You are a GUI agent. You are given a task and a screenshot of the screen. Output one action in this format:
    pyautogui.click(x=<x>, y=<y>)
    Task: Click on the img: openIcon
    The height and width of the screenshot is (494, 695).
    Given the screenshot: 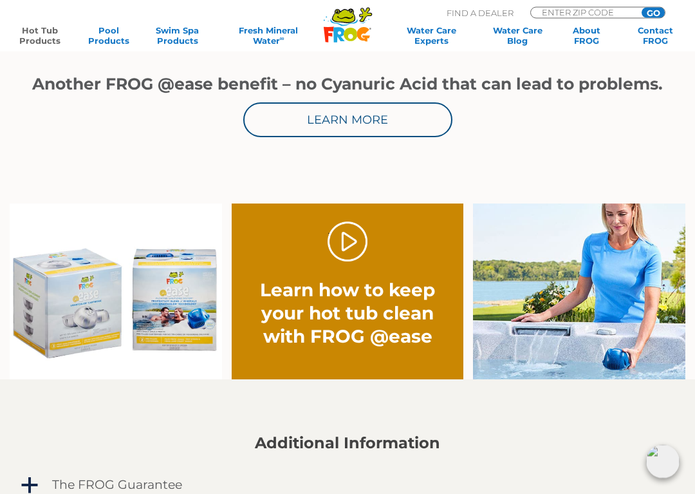 What is the action you would take?
    pyautogui.click(x=663, y=461)
    